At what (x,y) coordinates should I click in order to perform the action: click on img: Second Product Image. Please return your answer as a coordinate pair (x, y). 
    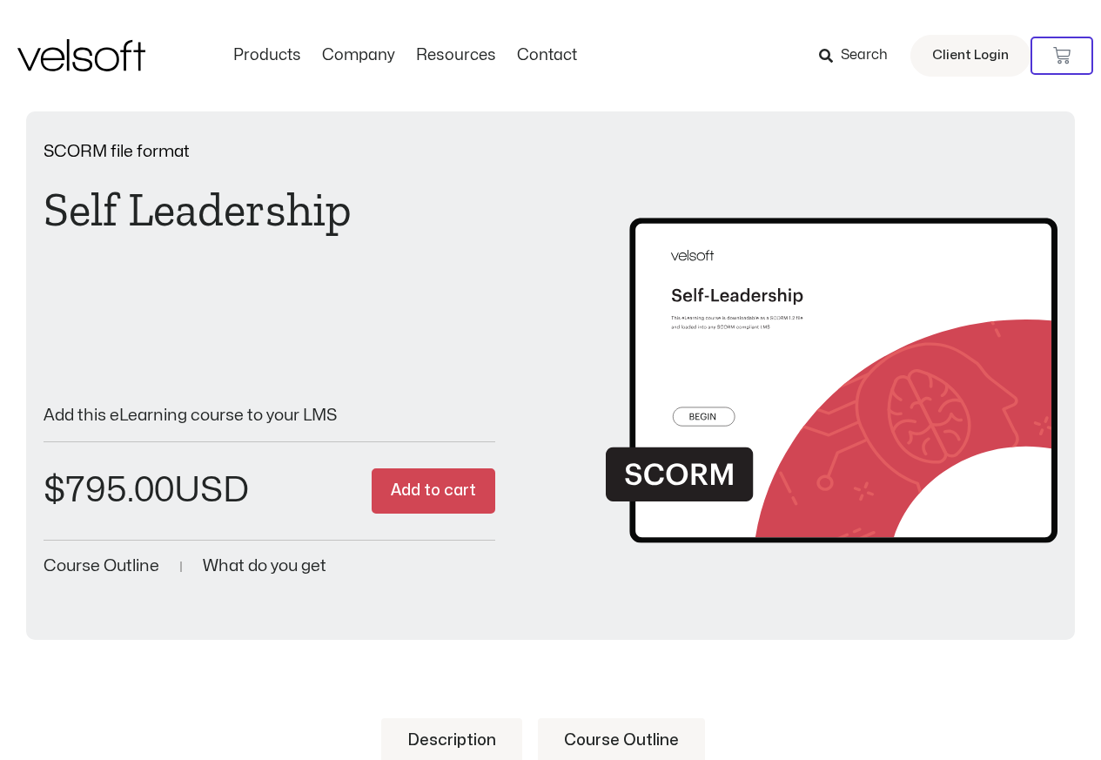
    Looking at the image, I should click on (831, 361).